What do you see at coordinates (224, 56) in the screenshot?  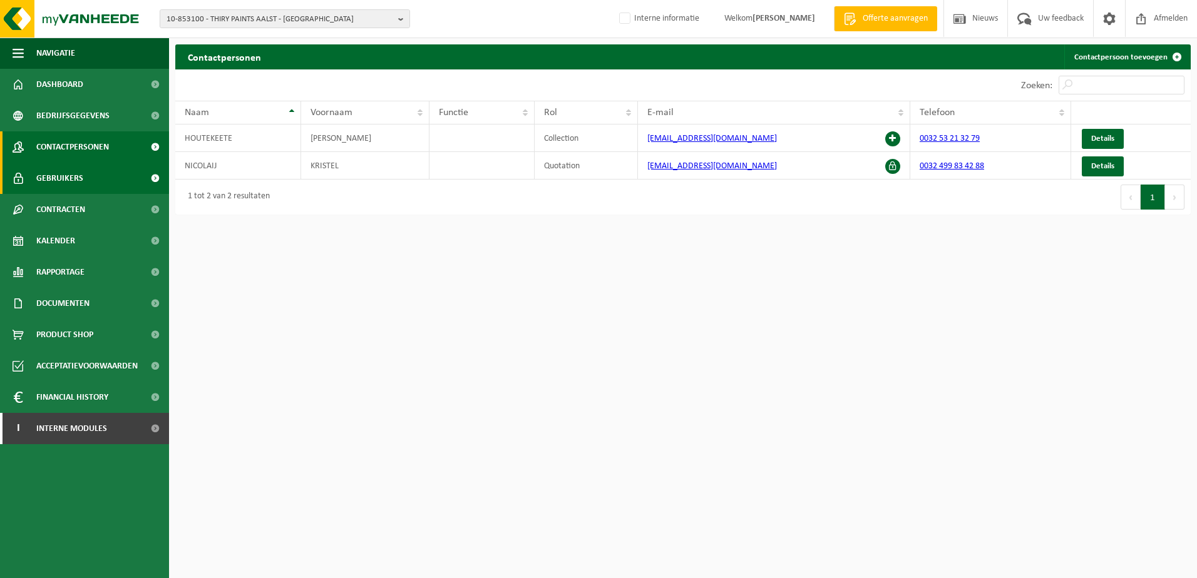 I see `h2: Contactpersonen` at bounding box center [224, 56].